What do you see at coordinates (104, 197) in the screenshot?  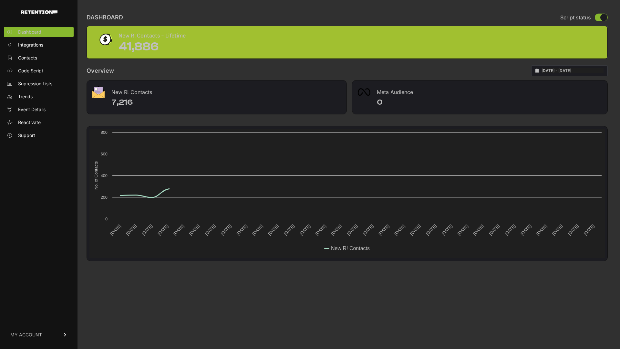 I see `text: 200` at bounding box center [104, 197].